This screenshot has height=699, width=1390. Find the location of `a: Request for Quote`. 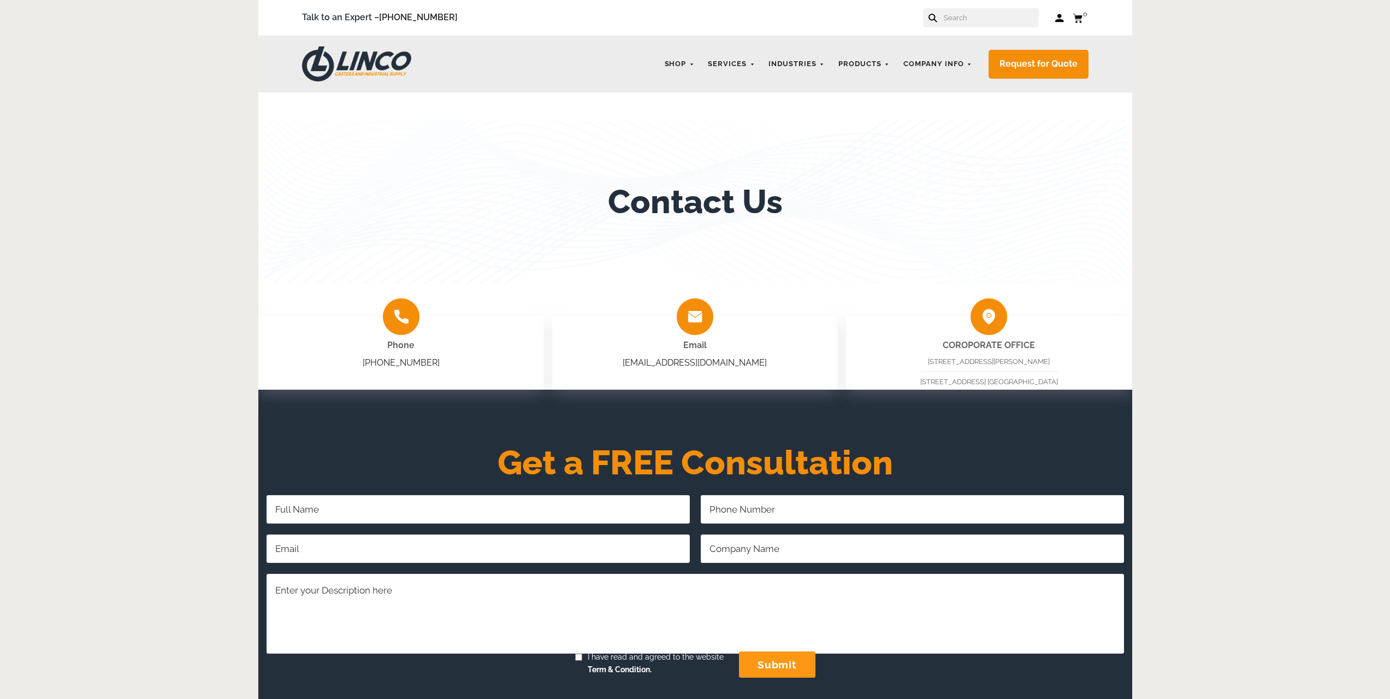

a: Request for Quote is located at coordinates (1038, 64).